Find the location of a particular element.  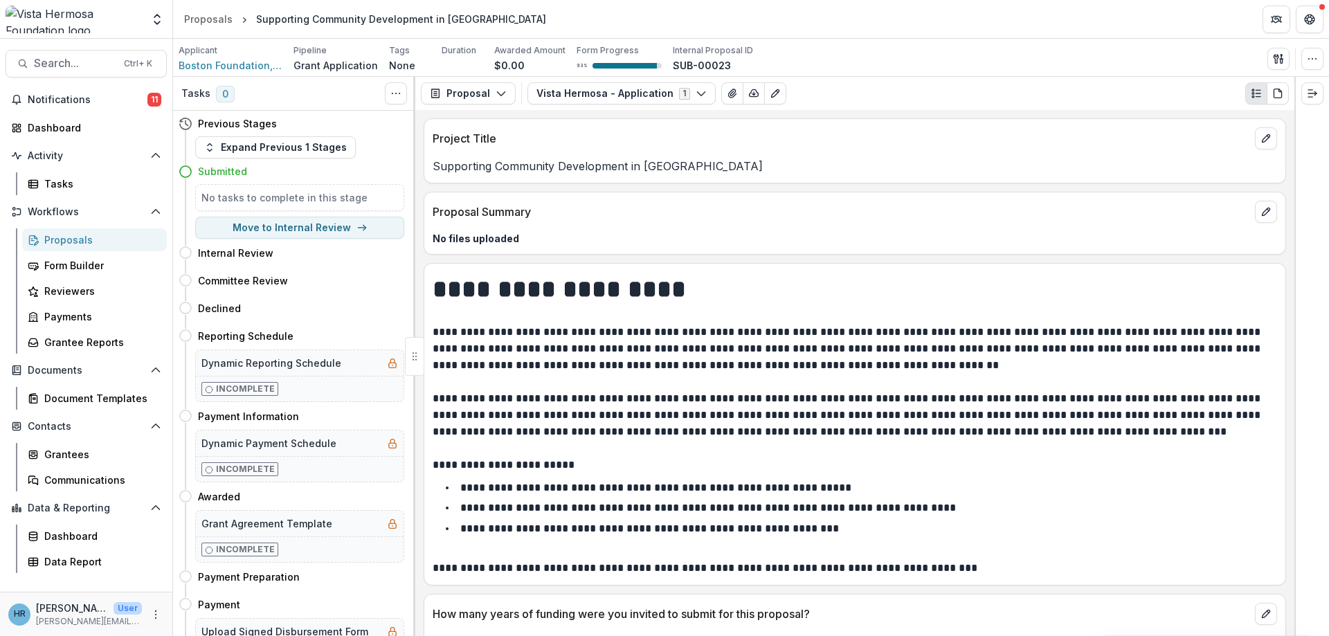

a: Grantee Reports is located at coordinates (94, 342).